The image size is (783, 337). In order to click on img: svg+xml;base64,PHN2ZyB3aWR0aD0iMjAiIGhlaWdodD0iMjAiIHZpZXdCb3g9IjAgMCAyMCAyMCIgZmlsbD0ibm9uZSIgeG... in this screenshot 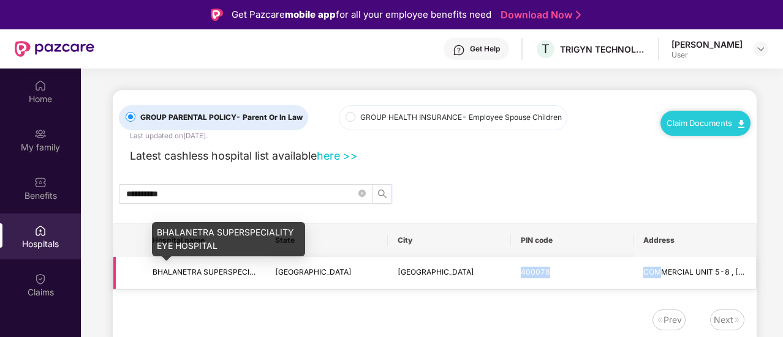, I will do `click(40, 134)`.